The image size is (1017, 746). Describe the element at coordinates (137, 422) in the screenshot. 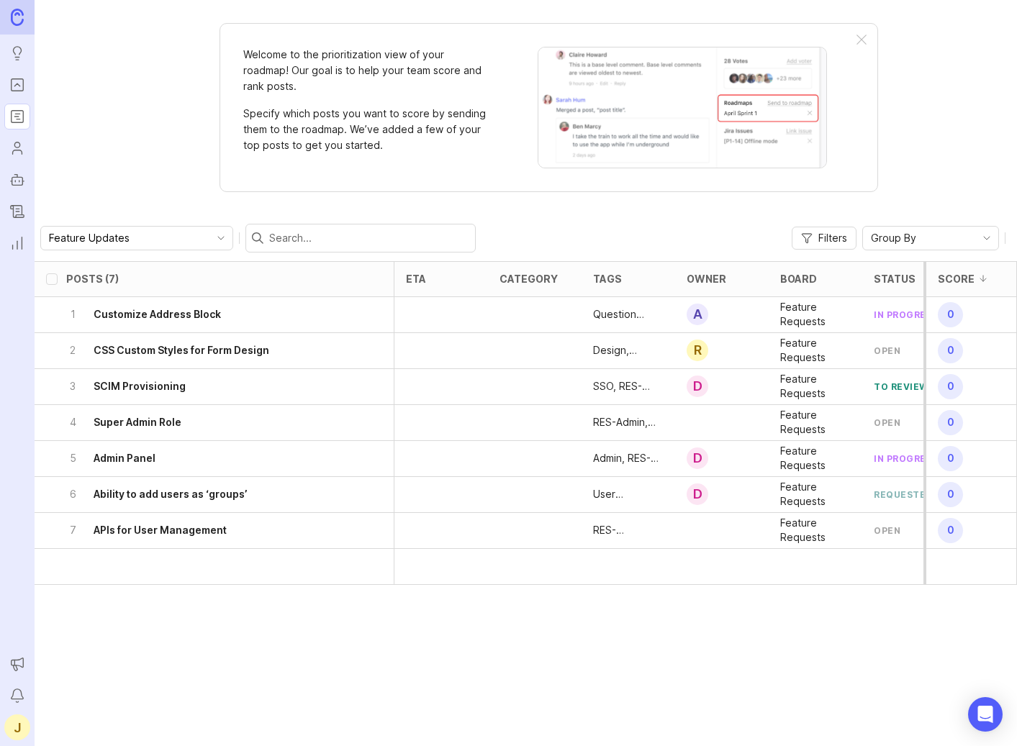

I see `h6: Super Admin Role` at that location.